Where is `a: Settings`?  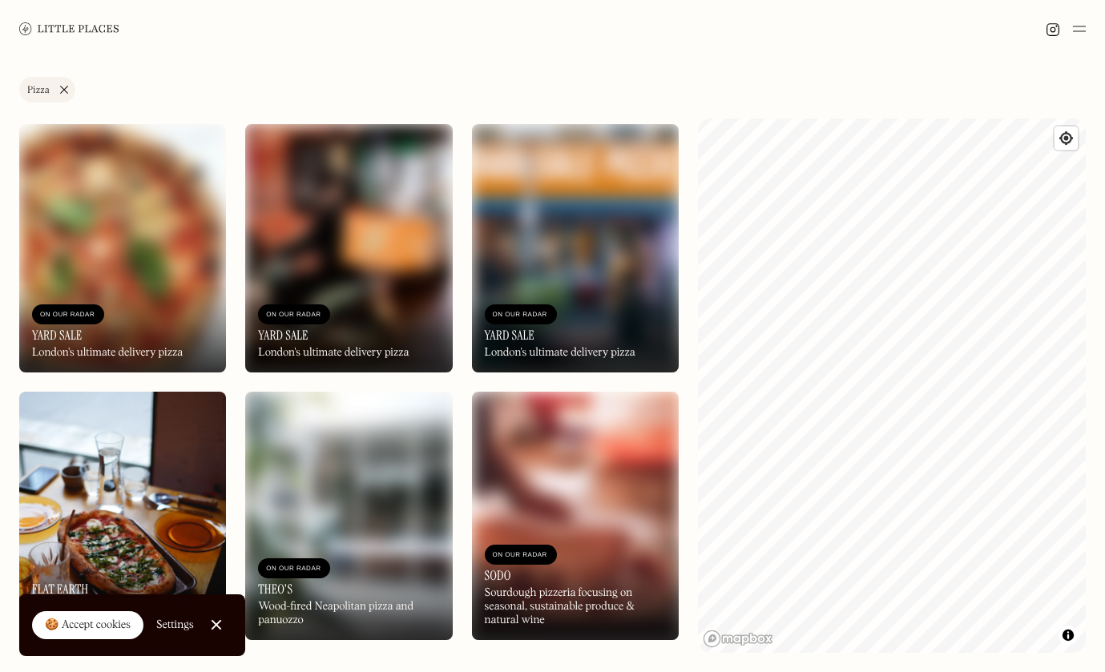
a: Settings is located at coordinates (175, 625).